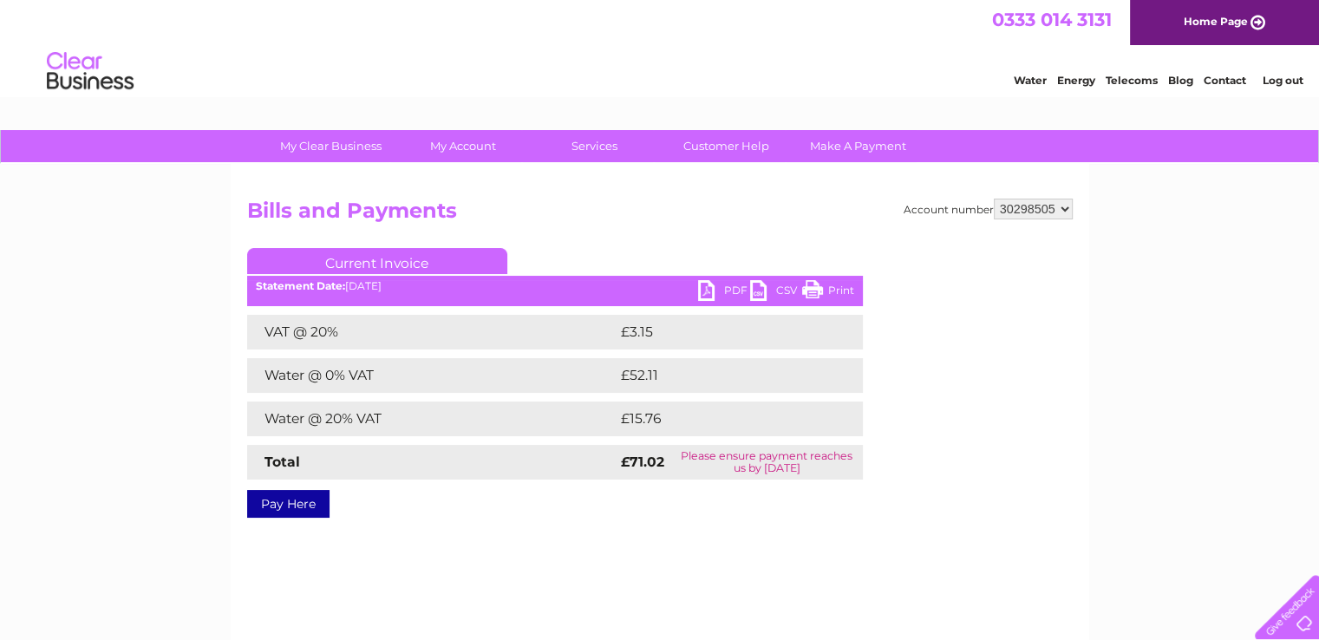  Describe the element at coordinates (718, 332) in the screenshot. I see `td: £3.15` at that location.